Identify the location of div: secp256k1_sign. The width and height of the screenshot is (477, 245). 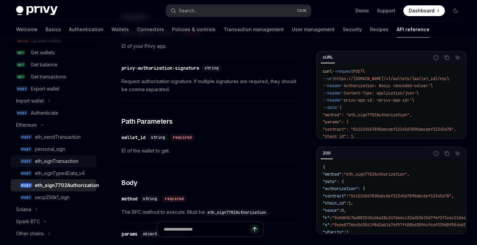
(52, 197).